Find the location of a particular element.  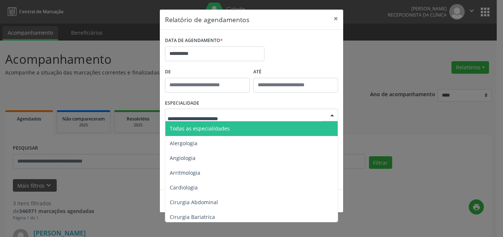

button: Close is located at coordinates (336, 18).